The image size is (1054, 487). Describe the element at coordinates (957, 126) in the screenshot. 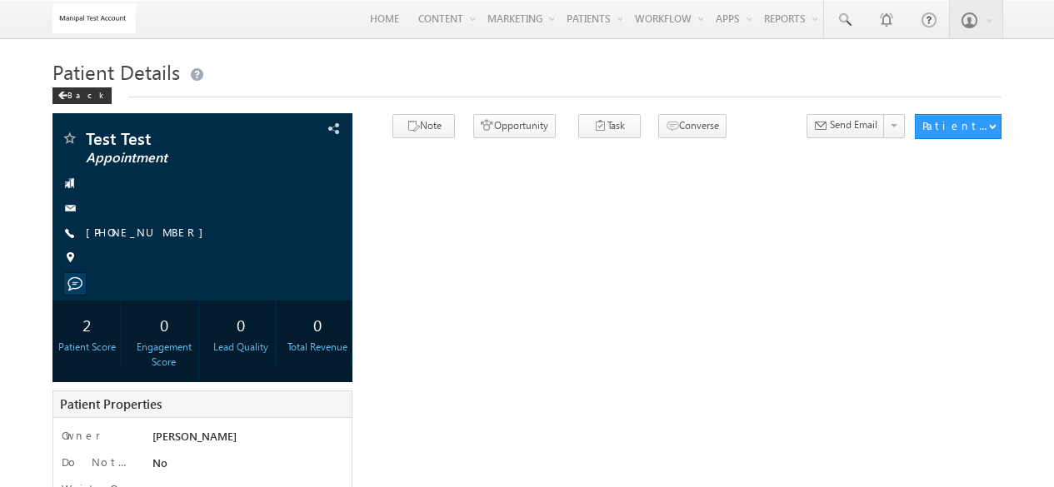

I see `div: Patient Actions` at that location.